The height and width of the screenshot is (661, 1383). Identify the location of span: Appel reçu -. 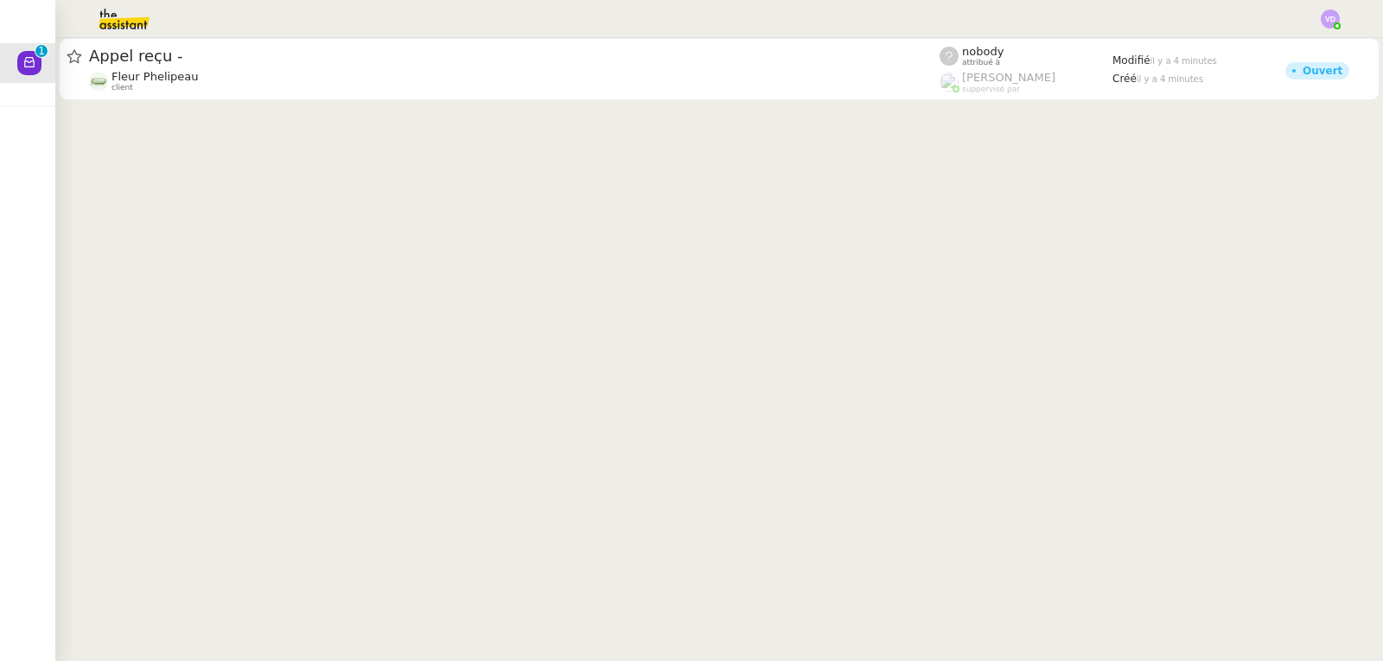
(514, 56).